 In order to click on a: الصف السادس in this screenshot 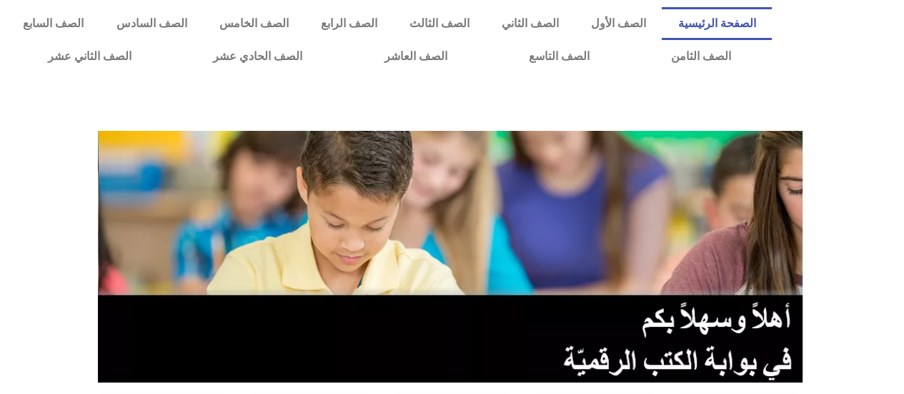, I will do `click(152, 24)`.